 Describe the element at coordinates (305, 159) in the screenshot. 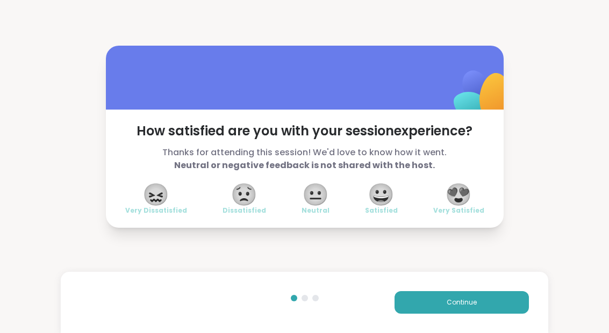

I see `span: Thanks for attending this session! We'd love to know how it went.` at that location.